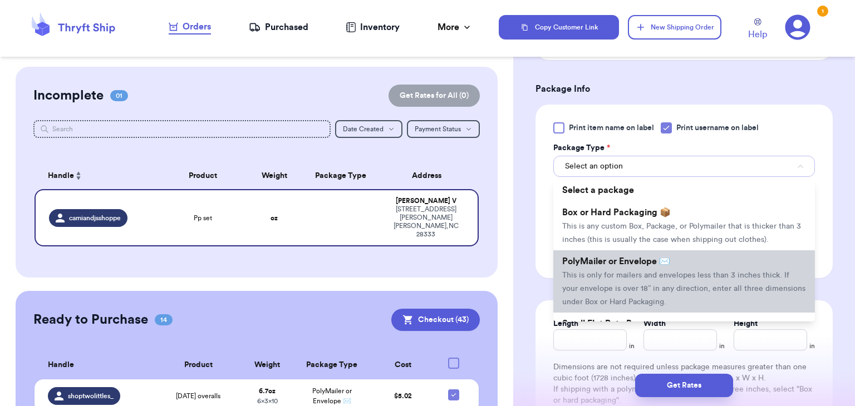 The image size is (855, 406). I want to click on div: Orders, so click(190, 27).